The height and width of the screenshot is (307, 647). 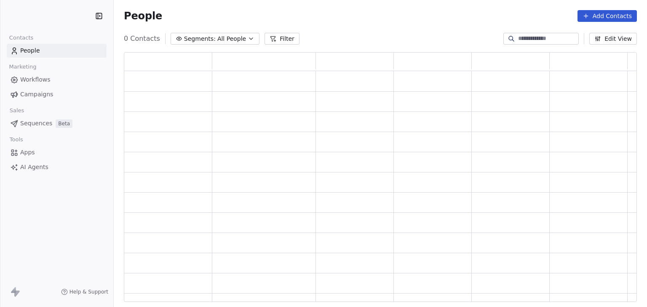 What do you see at coordinates (56, 167) in the screenshot?
I see `a: AI Agents` at bounding box center [56, 167].